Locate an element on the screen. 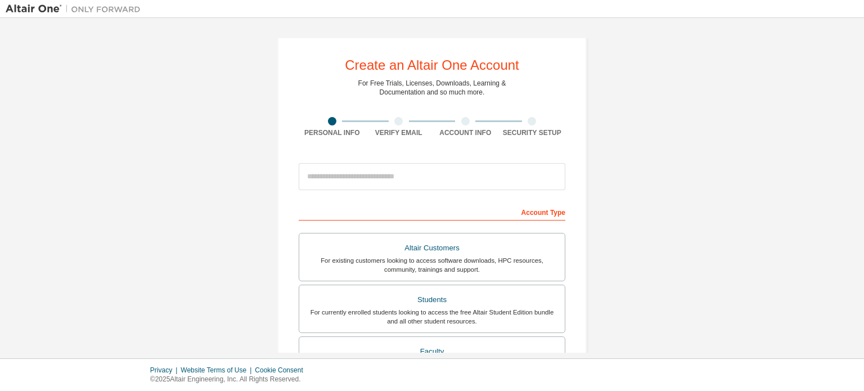  div: Account Info is located at coordinates (465, 133).